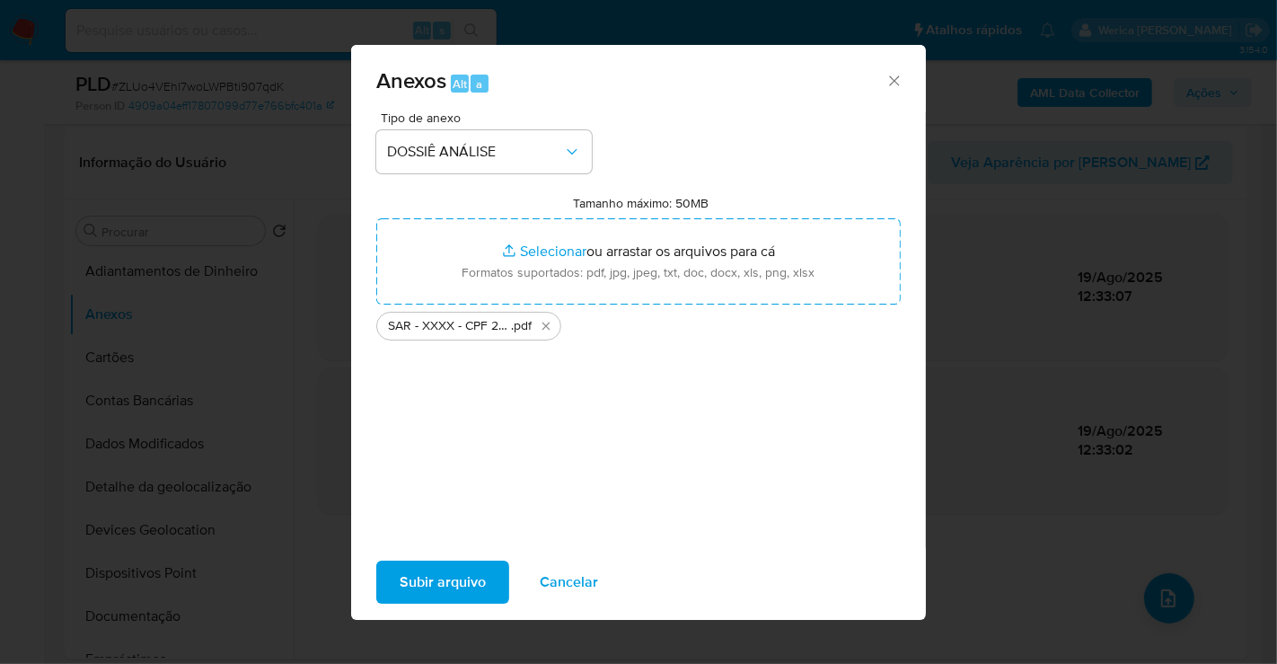 The image size is (1277, 664). What do you see at coordinates (411, 80) in the screenshot?
I see `span: Anexos` at bounding box center [411, 80].